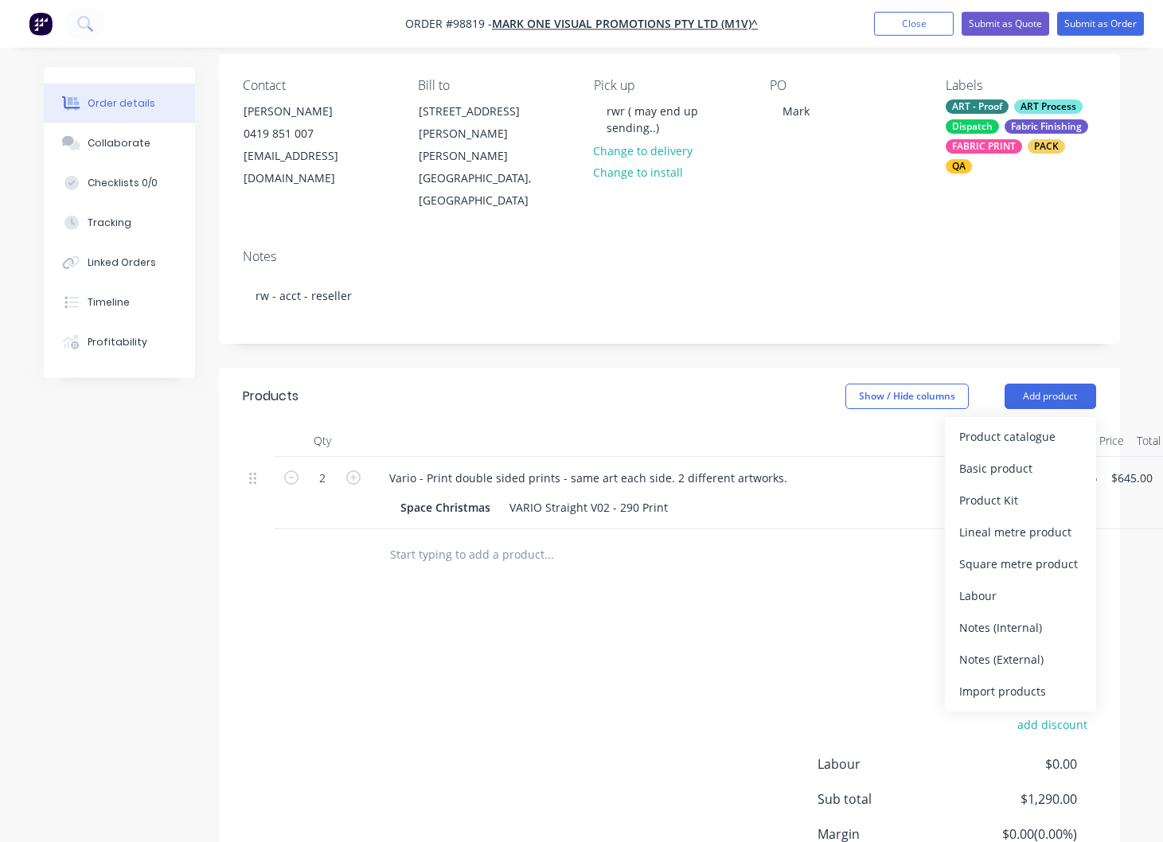 The image size is (1163, 842). What do you see at coordinates (119, 183) in the screenshot?
I see `button: Checklists 0/0` at bounding box center [119, 183].